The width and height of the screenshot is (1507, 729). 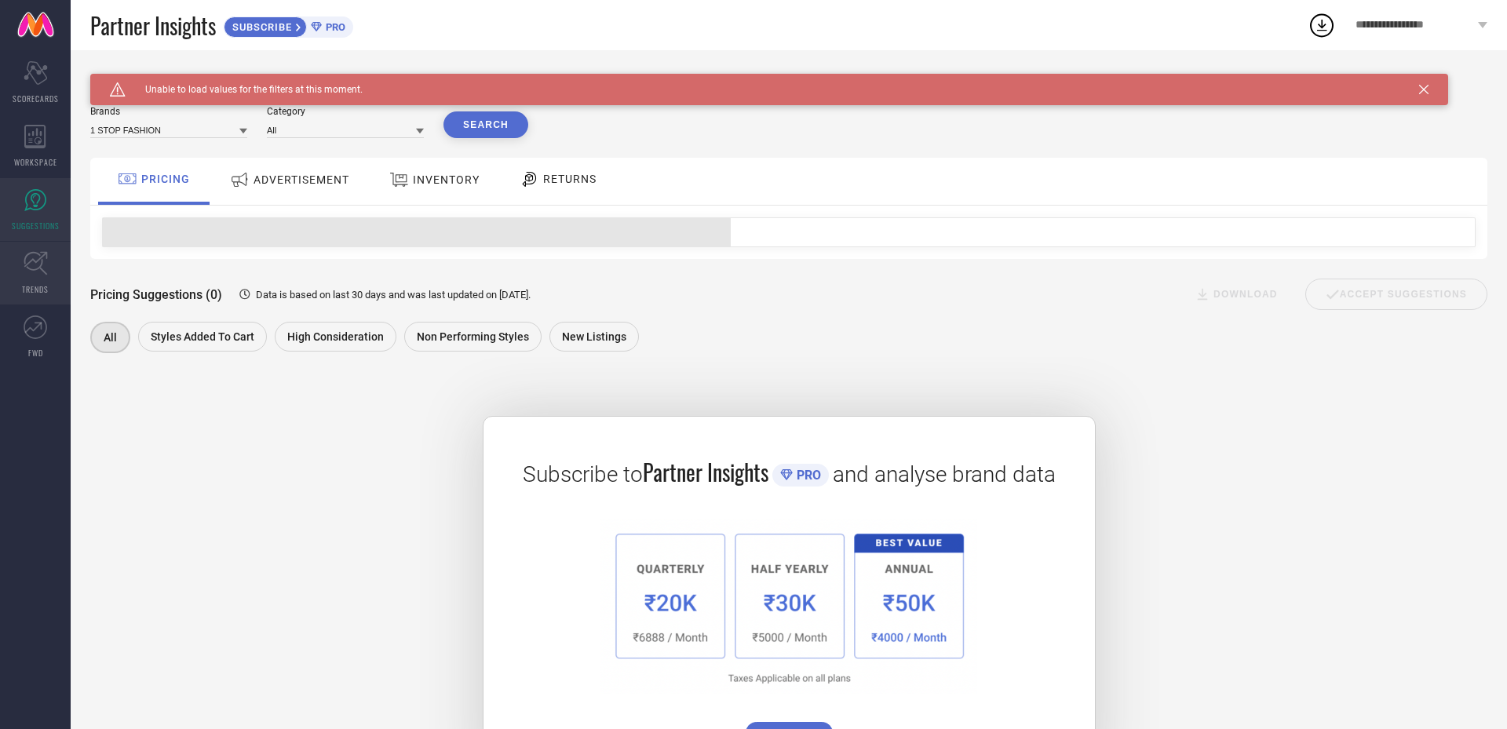 I want to click on div: Open download list, so click(x=1322, y=25).